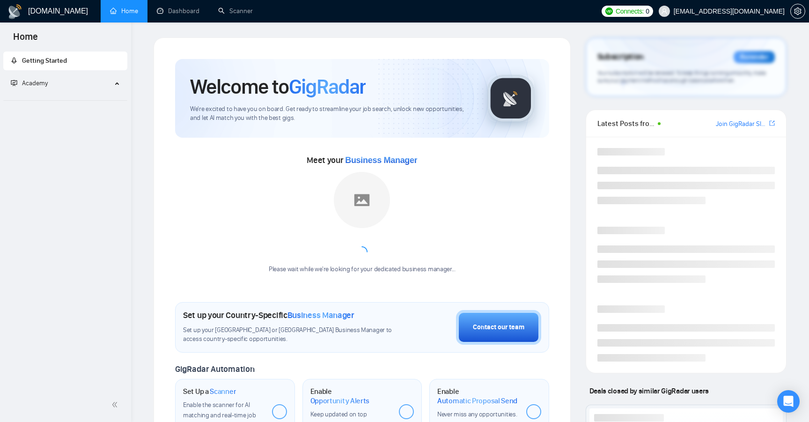 The height and width of the screenshot is (422, 809). What do you see at coordinates (269, 315) in the screenshot?
I see `h1: Set up your Country-Specific` at bounding box center [269, 315].